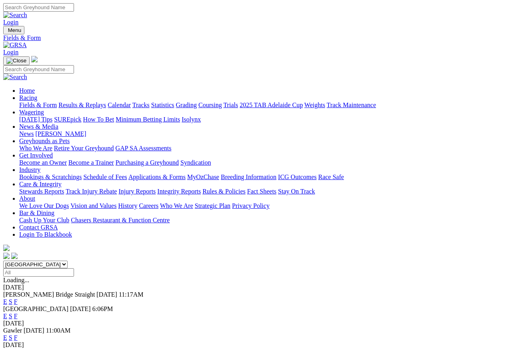  Describe the element at coordinates (84, 148) in the screenshot. I see `a: Retire Your Greyhound` at that location.